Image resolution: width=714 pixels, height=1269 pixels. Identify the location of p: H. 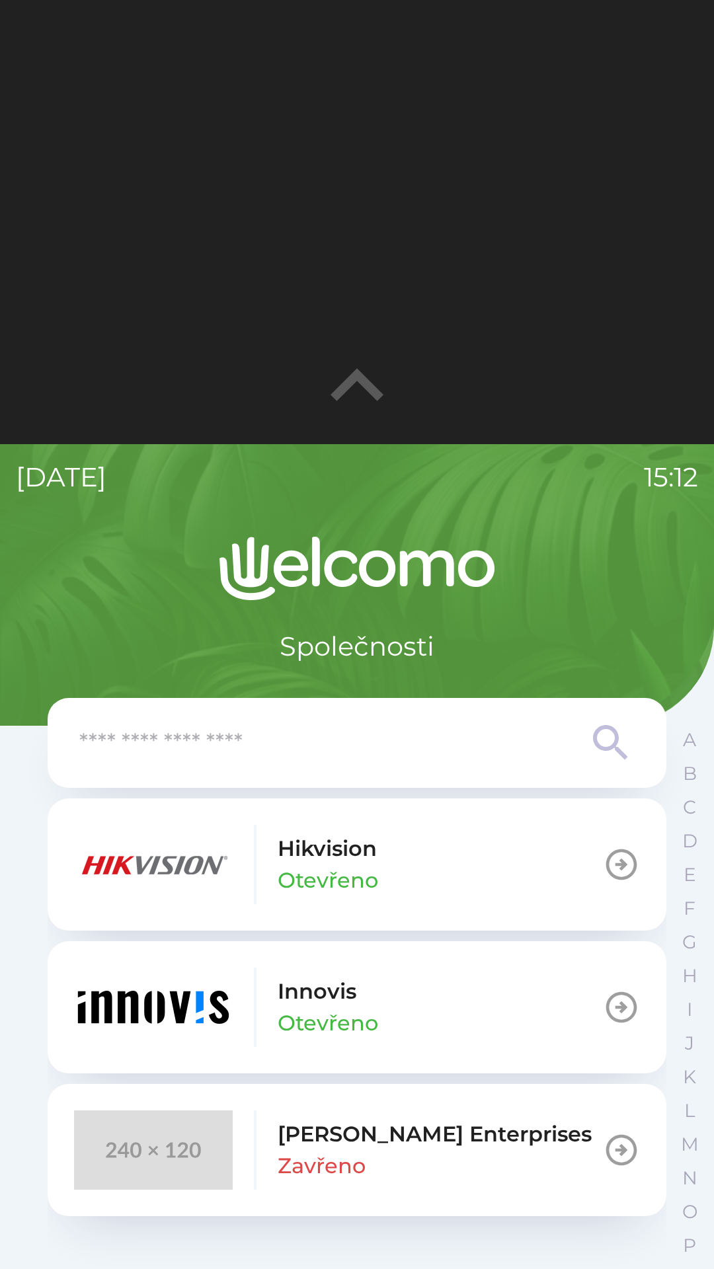
(689, 976).